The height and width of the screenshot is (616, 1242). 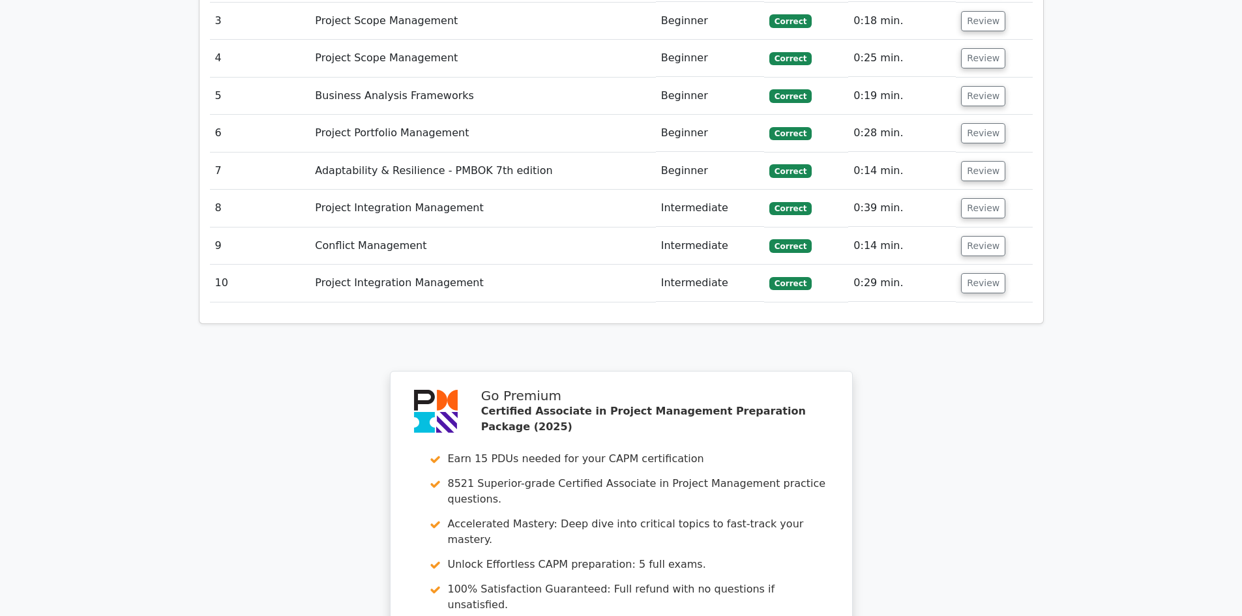 What do you see at coordinates (902, 96) in the screenshot?
I see `td: 0:19 min.` at bounding box center [902, 96].